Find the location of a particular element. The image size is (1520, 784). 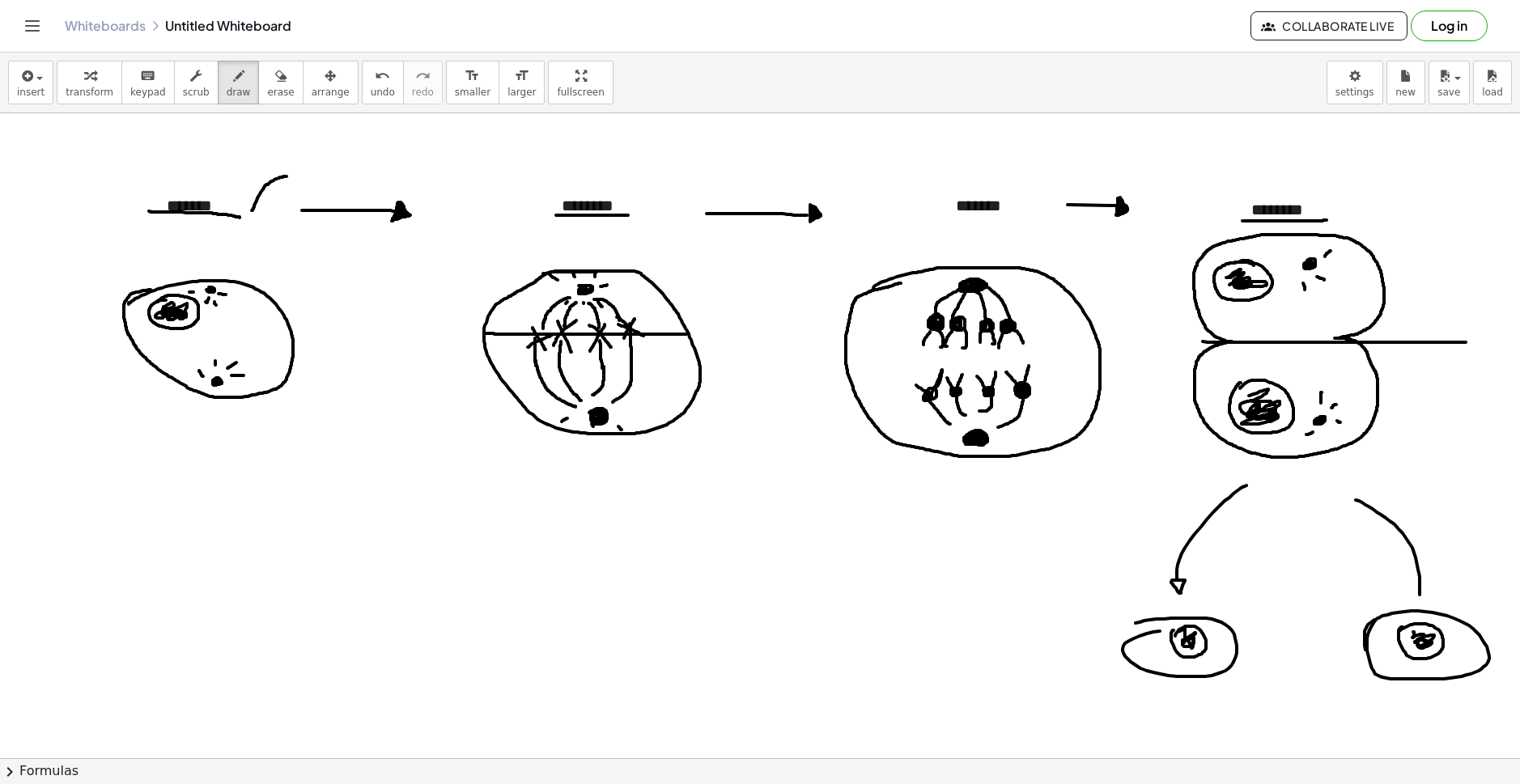

span: Collaborate Live is located at coordinates (1329, 25).